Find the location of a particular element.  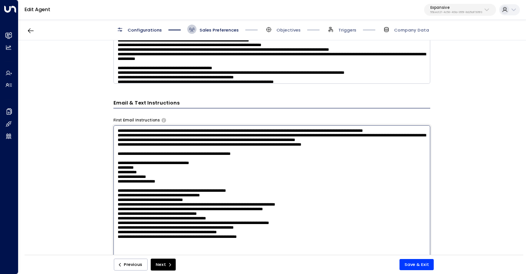

span: Sales Preferences is located at coordinates (219, 30).